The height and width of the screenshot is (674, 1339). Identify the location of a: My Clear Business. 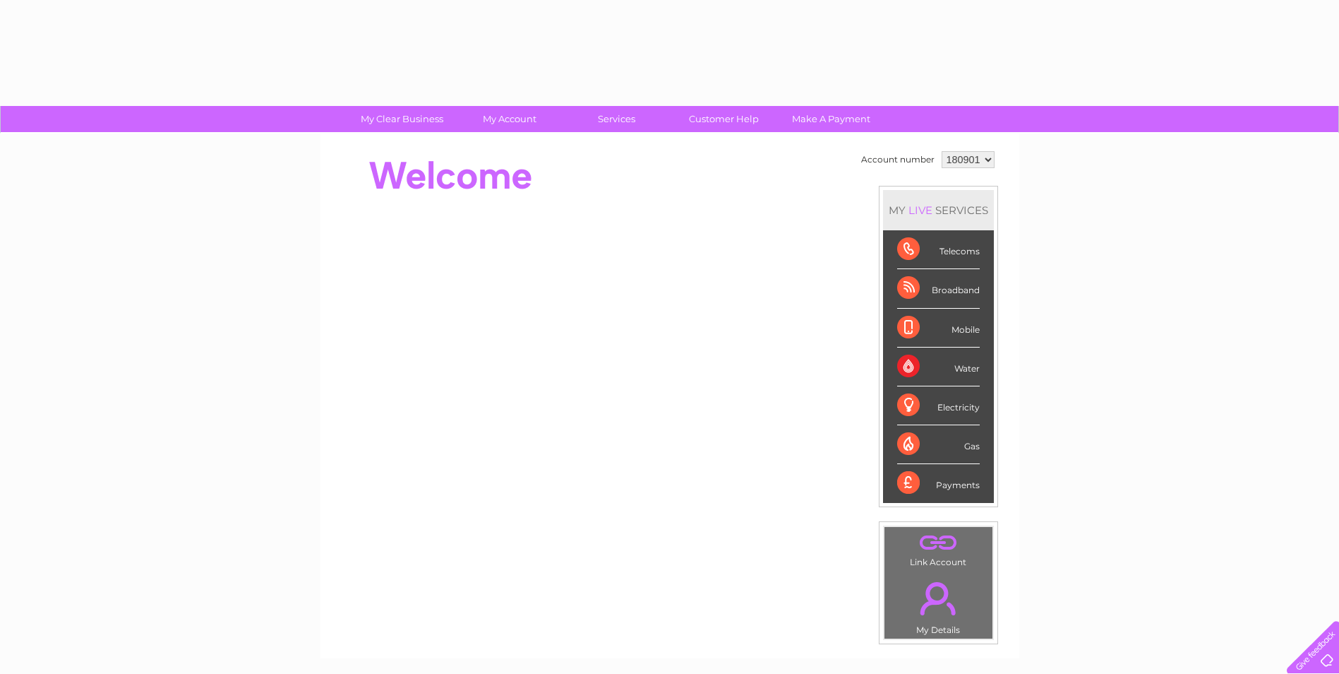
(402, 119).